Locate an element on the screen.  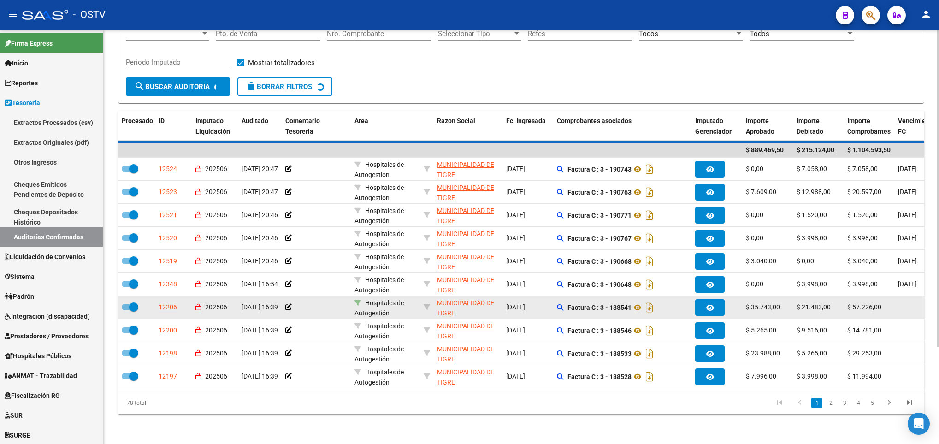
span: SUR is located at coordinates (13, 415).